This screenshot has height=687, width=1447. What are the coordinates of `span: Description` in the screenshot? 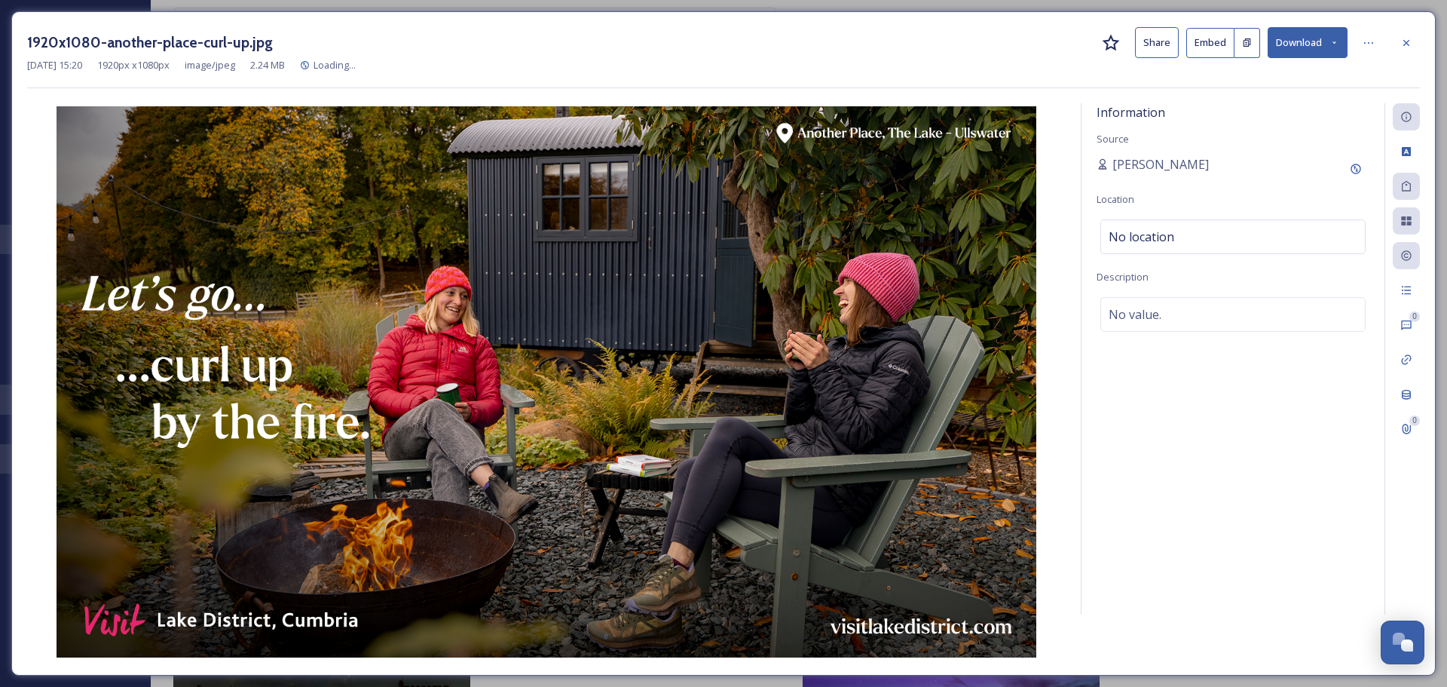 It's located at (1122, 277).